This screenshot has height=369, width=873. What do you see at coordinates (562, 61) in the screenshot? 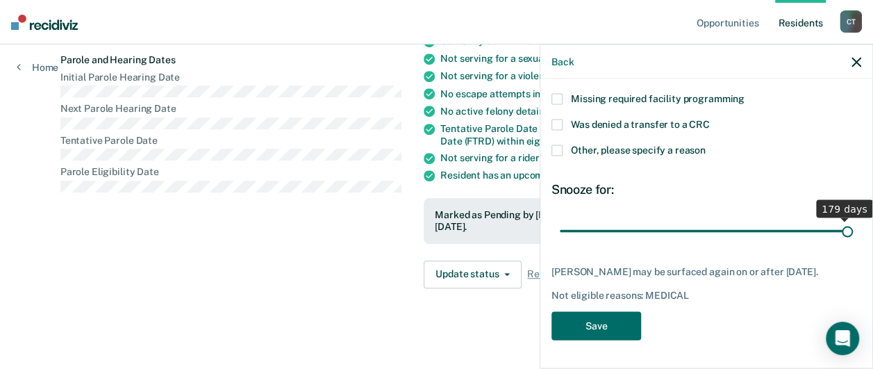
I see `button: Back` at bounding box center [562, 61].